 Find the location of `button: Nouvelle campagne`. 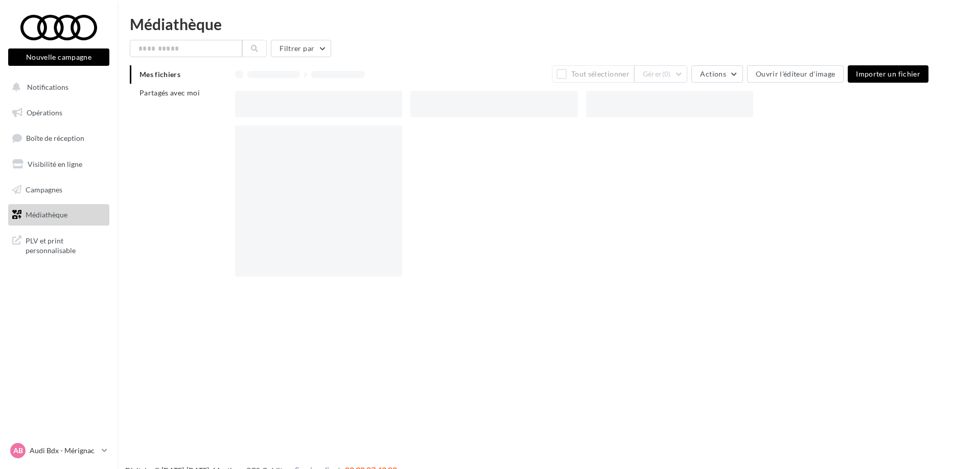

button: Nouvelle campagne is located at coordinates (59, 57).